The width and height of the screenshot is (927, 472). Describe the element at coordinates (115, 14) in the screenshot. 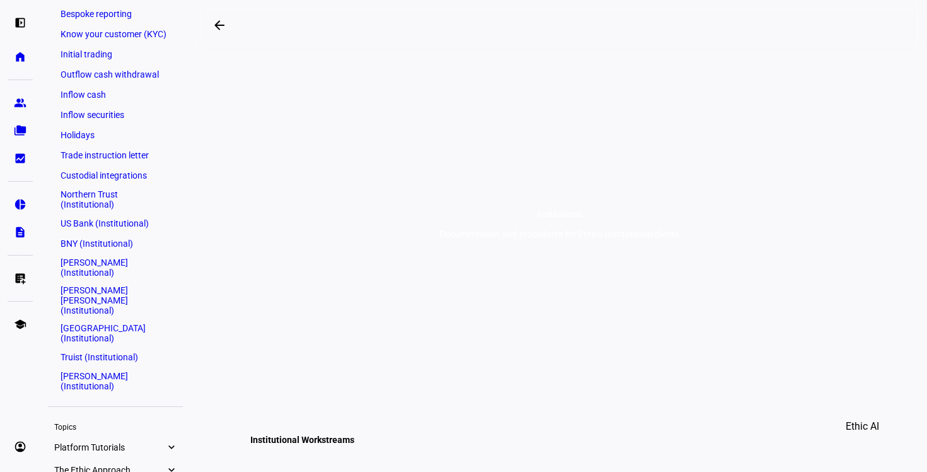

I see `a: Bespoke reporting` at that location.